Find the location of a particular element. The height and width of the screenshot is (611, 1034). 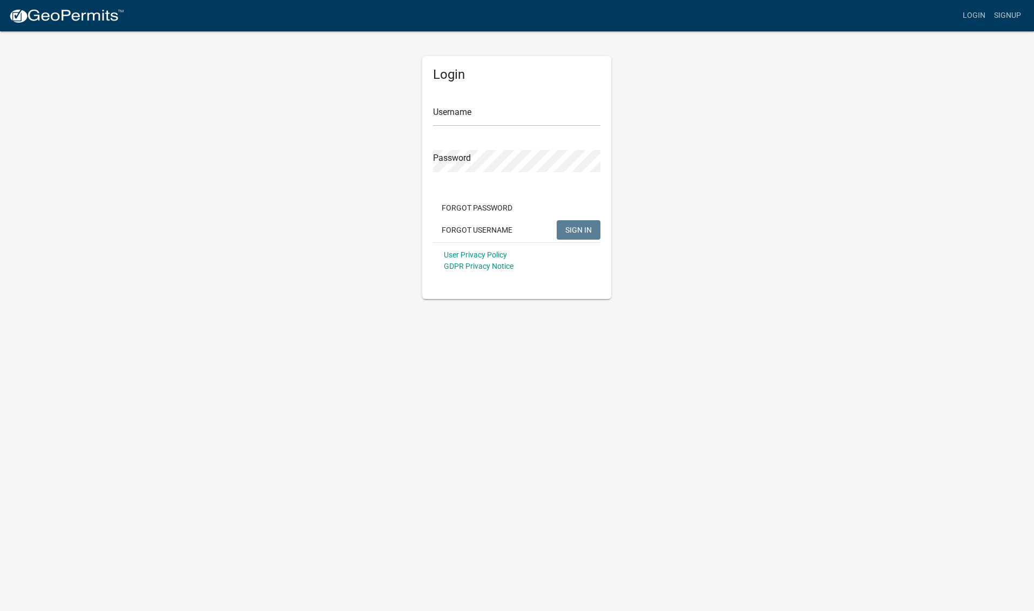

h5: Login is located at coordinates (517, 75).